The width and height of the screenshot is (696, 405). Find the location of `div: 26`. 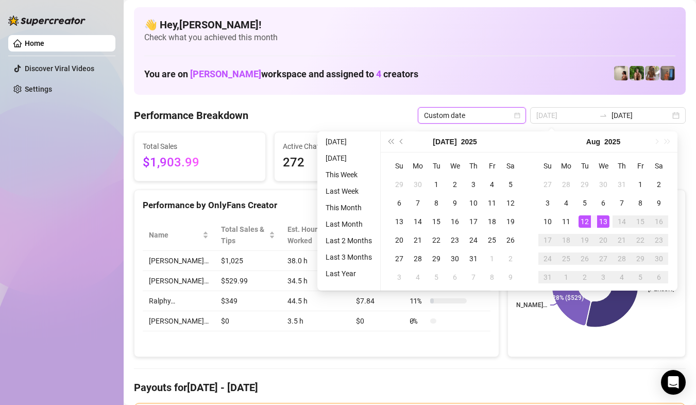

div: 26 is located at coordinates (510, 240).